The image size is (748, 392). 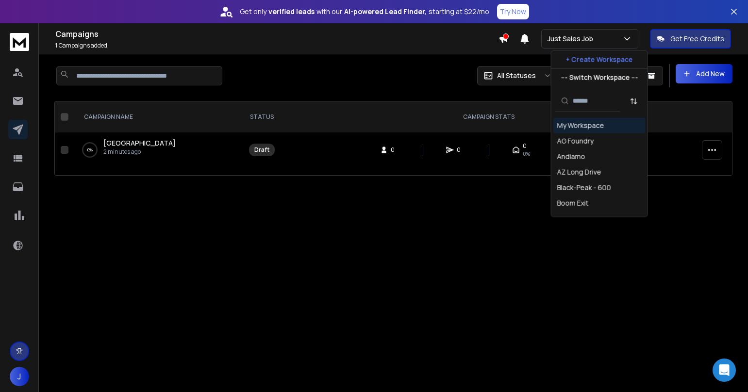 I want to click on div: Andiamo, so click(x=571, y=157).